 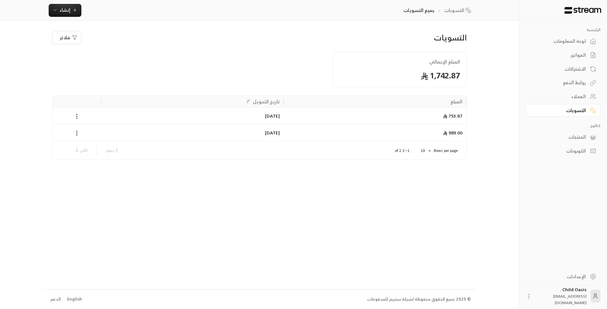 I want to click on div: 10, so click(x=425, y=151).